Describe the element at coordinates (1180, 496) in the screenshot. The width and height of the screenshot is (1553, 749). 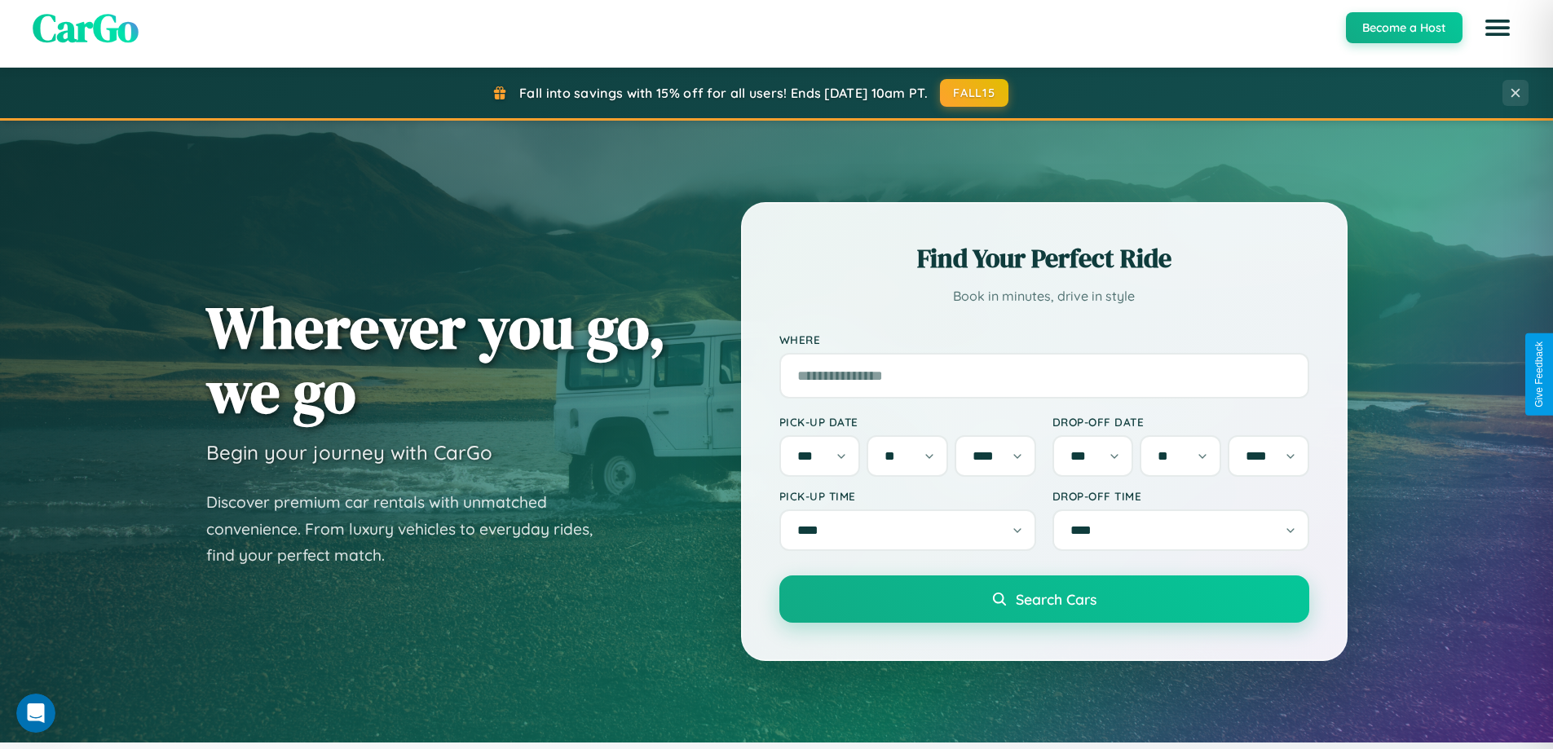
I see `label: Drop-off Time` at that location.